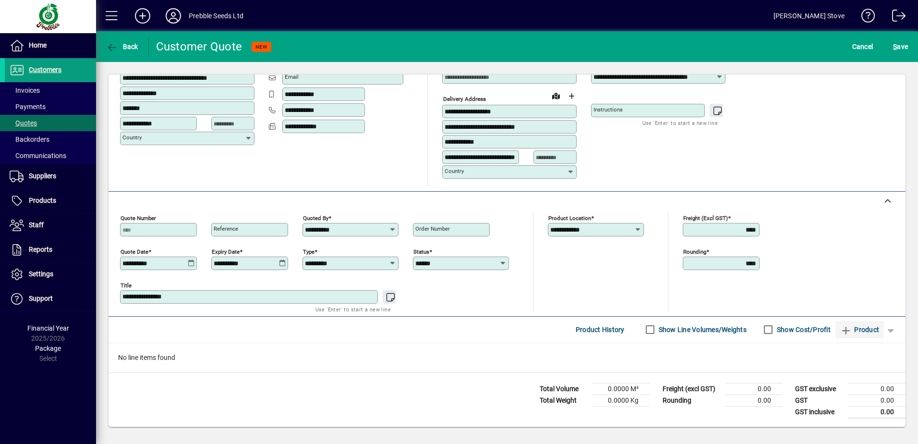 This screenshot has height=444, width=918. I want to click on td: Total Weight, so click(564, 400).